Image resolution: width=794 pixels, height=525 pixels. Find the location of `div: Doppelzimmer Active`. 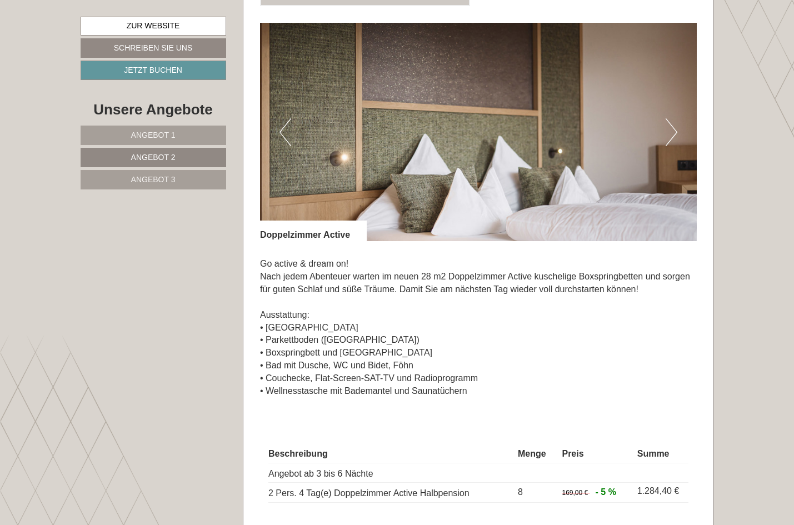

div: Doppelzimmer Active is located at coordinates (313, 231).